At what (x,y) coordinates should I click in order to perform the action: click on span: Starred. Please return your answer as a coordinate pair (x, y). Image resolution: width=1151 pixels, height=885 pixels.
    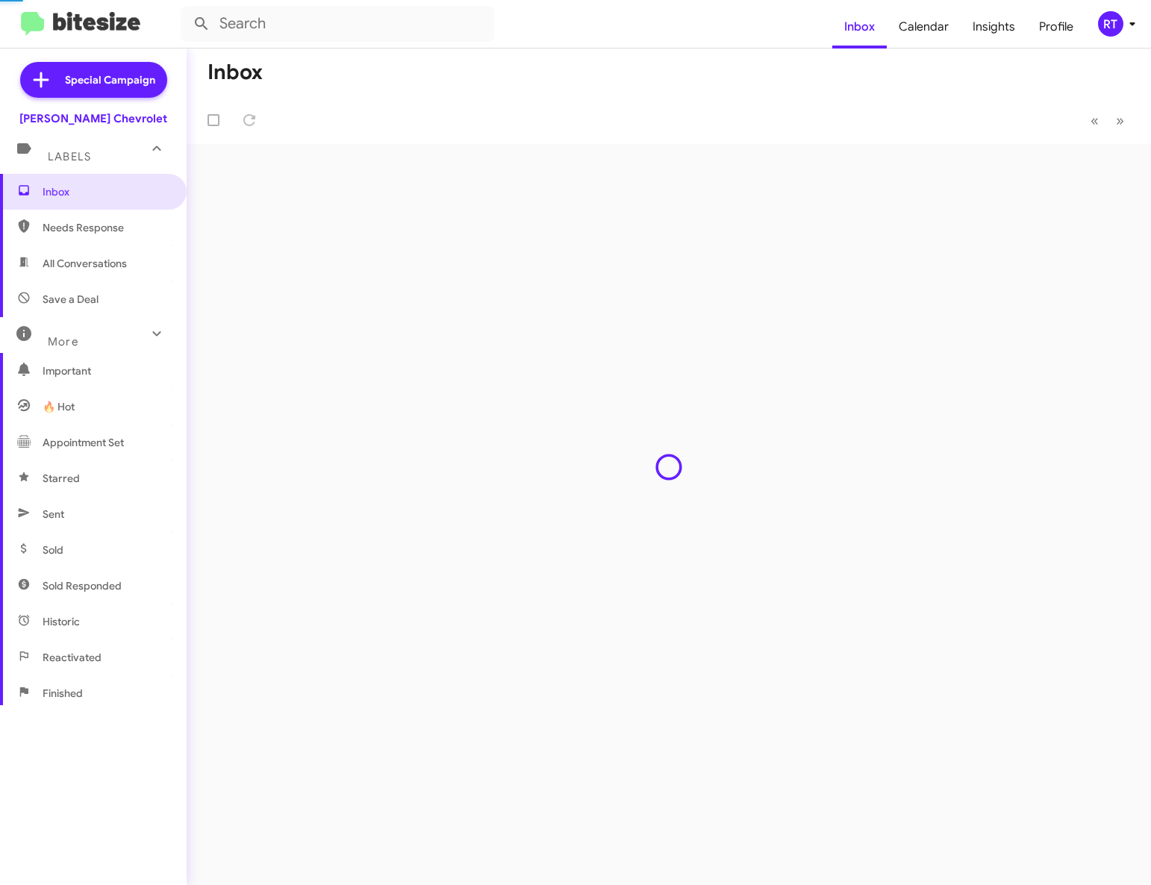
    Looking at the image, I should click on (61, 478).